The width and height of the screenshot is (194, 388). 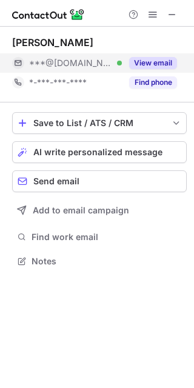 I want to click on span: Find work email, so click(x=107, y=237).